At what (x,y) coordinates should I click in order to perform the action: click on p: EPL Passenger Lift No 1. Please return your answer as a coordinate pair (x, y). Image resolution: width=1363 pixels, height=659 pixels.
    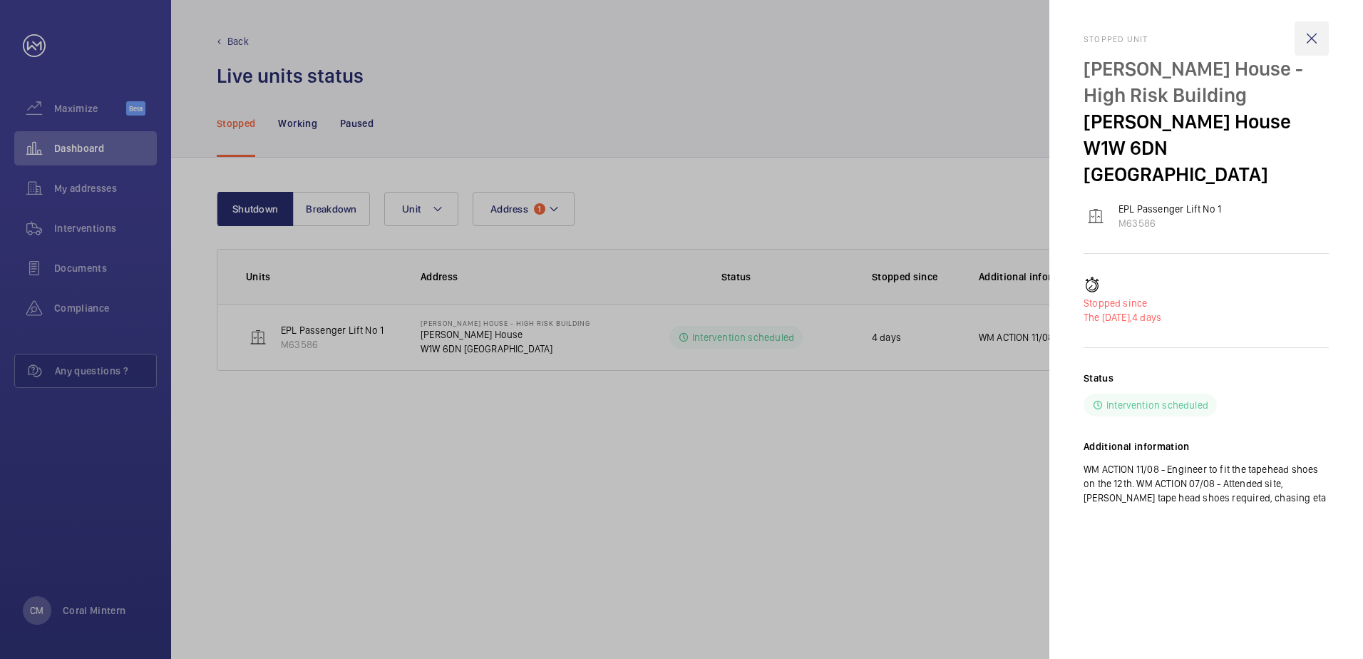
    Looking at the image, I should click on (1170, 209).